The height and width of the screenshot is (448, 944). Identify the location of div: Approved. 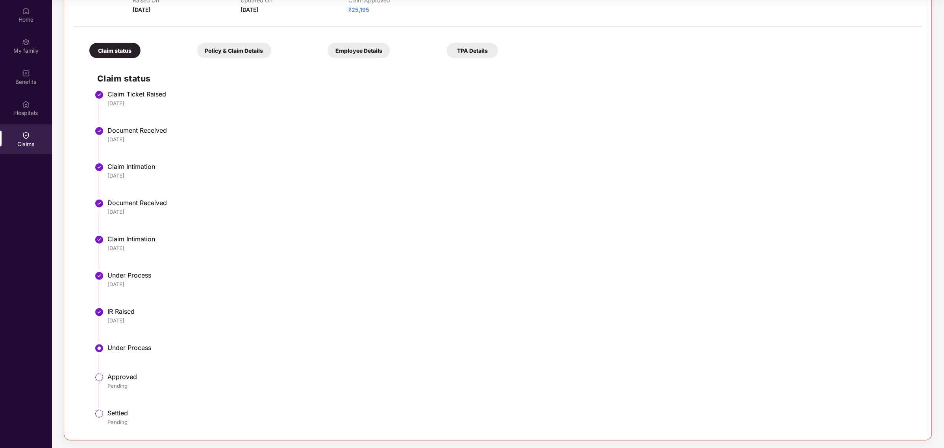
(511, 377).